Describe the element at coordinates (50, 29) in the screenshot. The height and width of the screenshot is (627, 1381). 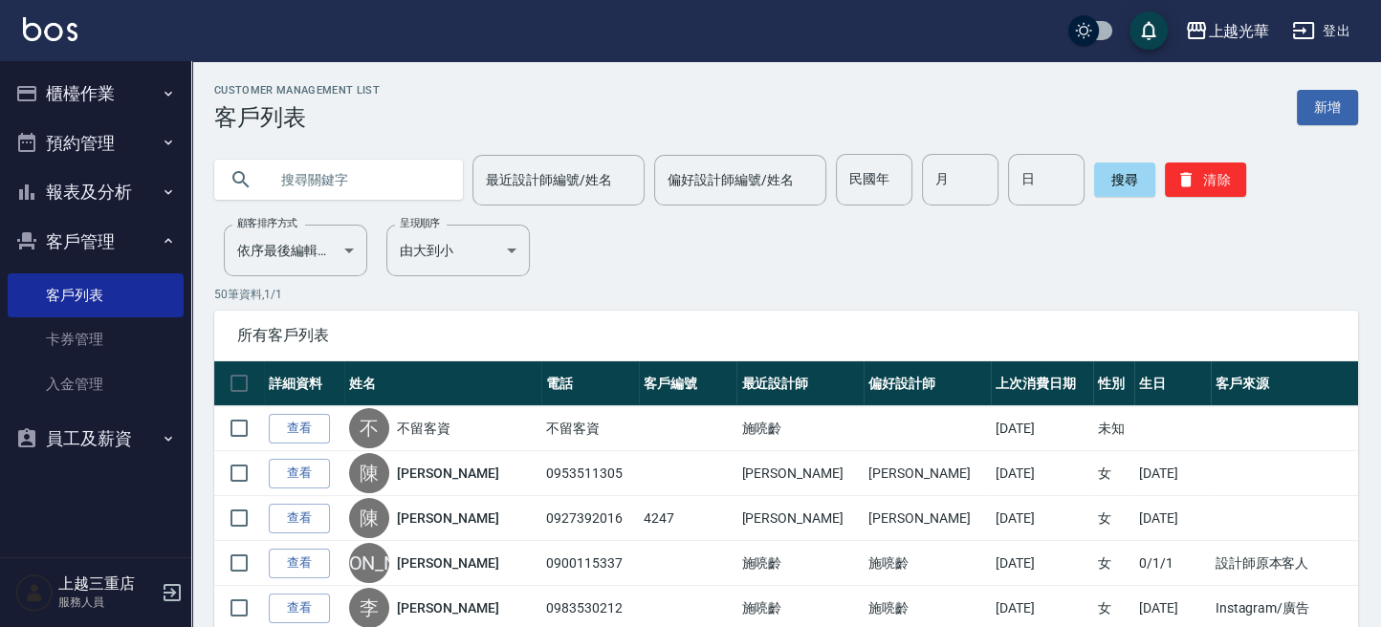
I see `img: Logo` at that location.